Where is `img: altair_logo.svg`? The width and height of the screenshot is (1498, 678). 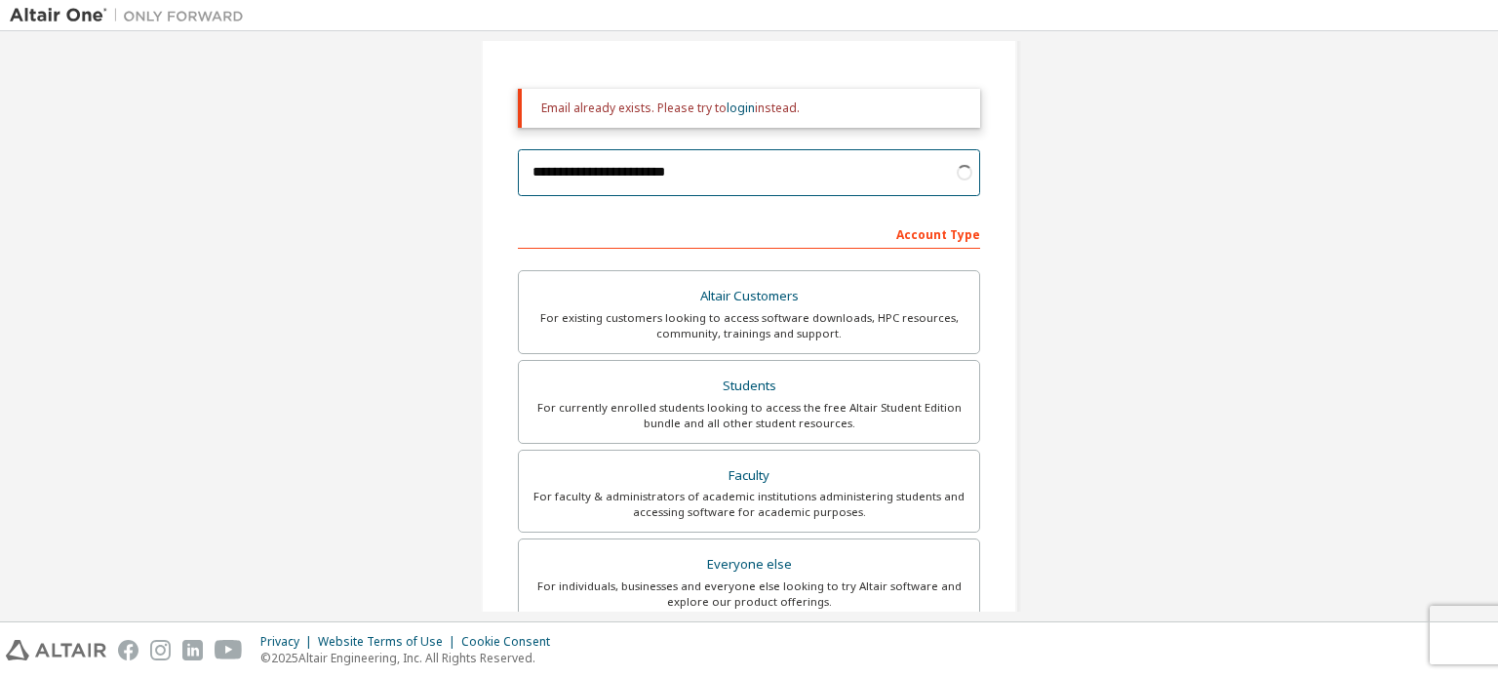 img: altair_logo.svg is located at coordinates (56, 650).